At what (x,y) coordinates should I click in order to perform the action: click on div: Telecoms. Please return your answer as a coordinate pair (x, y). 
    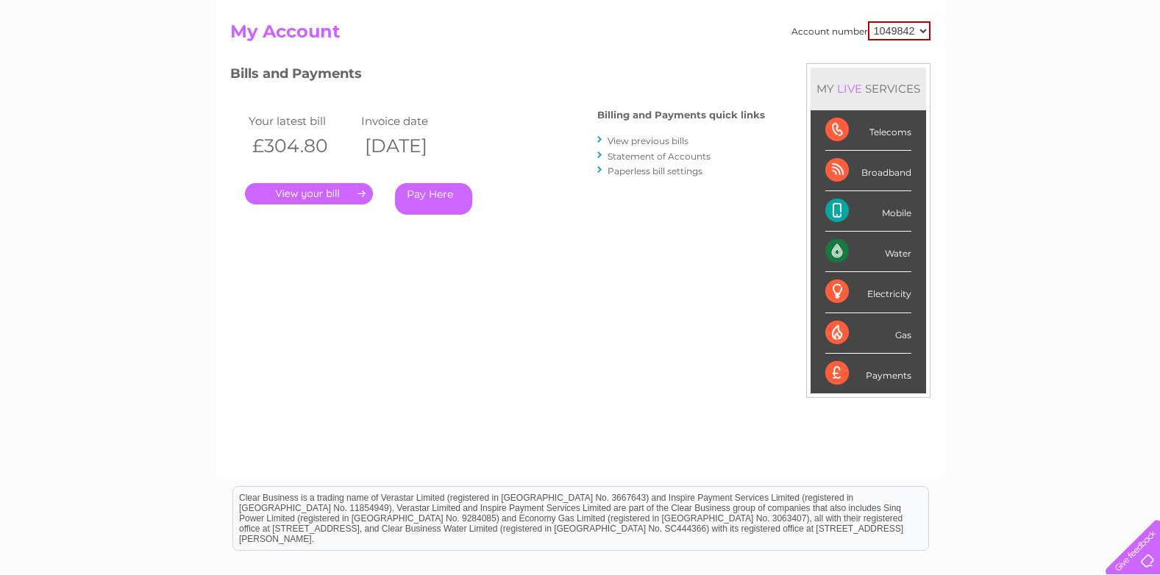
    Looking at the image, I should click on (868, 130).